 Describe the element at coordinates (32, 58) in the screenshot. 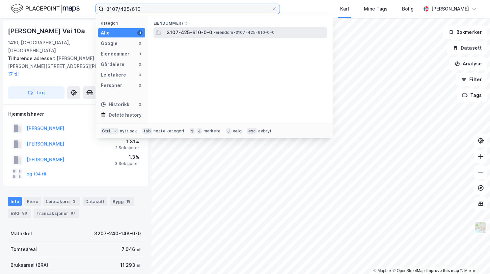

I see `span: Tilhørende adresser:` at that location.